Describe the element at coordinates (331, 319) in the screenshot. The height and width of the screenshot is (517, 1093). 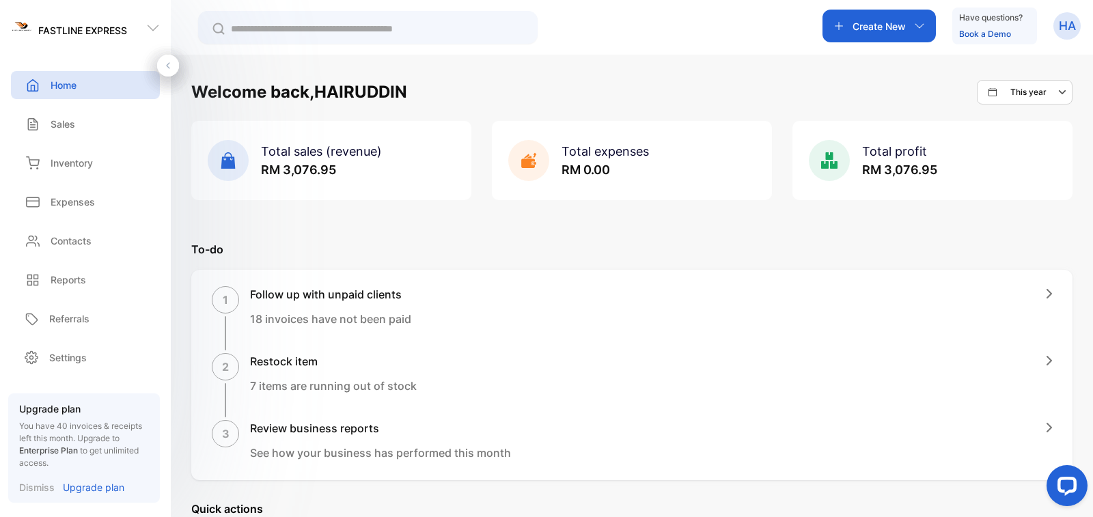
I see `p: 18 invoices have not been paid` at that location.